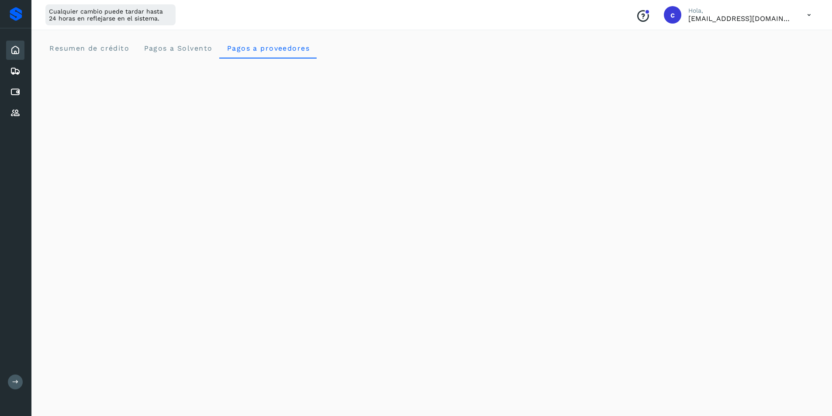 The height and width of the screenshot is (416, 832). Describe the element at coordinates (178, 48) in the screenshot. I see `span: Pagos a Solvento` at that location.